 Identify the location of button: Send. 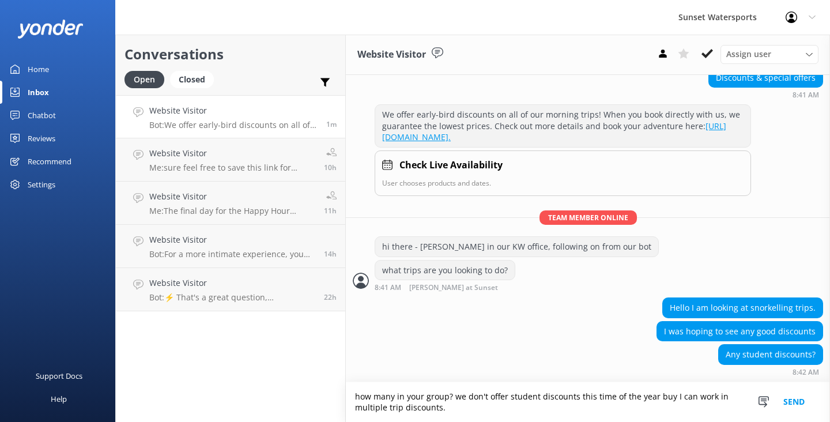
(793, 402).